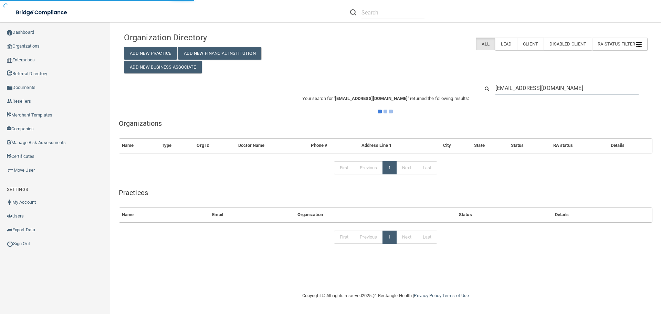 The image size is (661, 314). I want to click on h5: Organizations, so click(386, 123).